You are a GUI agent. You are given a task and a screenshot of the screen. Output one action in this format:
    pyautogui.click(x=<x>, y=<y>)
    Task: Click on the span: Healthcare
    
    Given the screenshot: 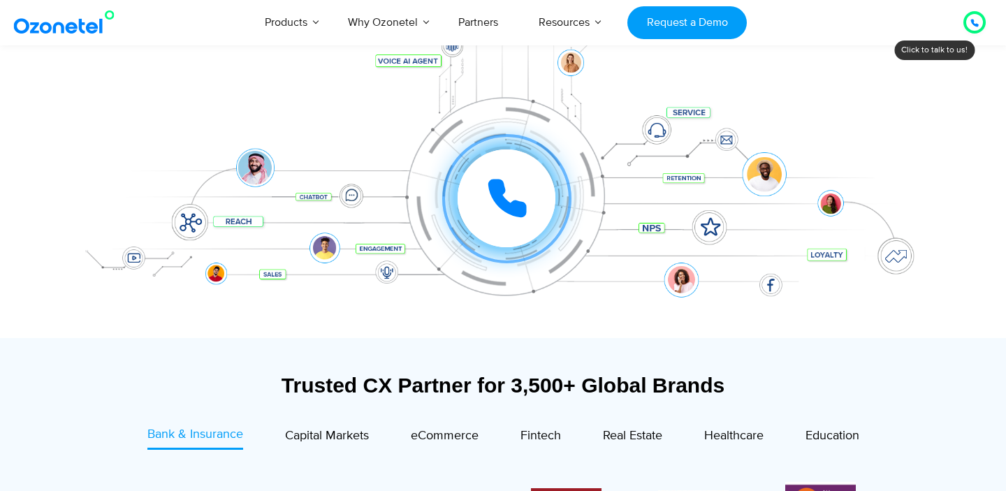 What is the action you would take?
    pyautogui.click(x=733, y=436)
    